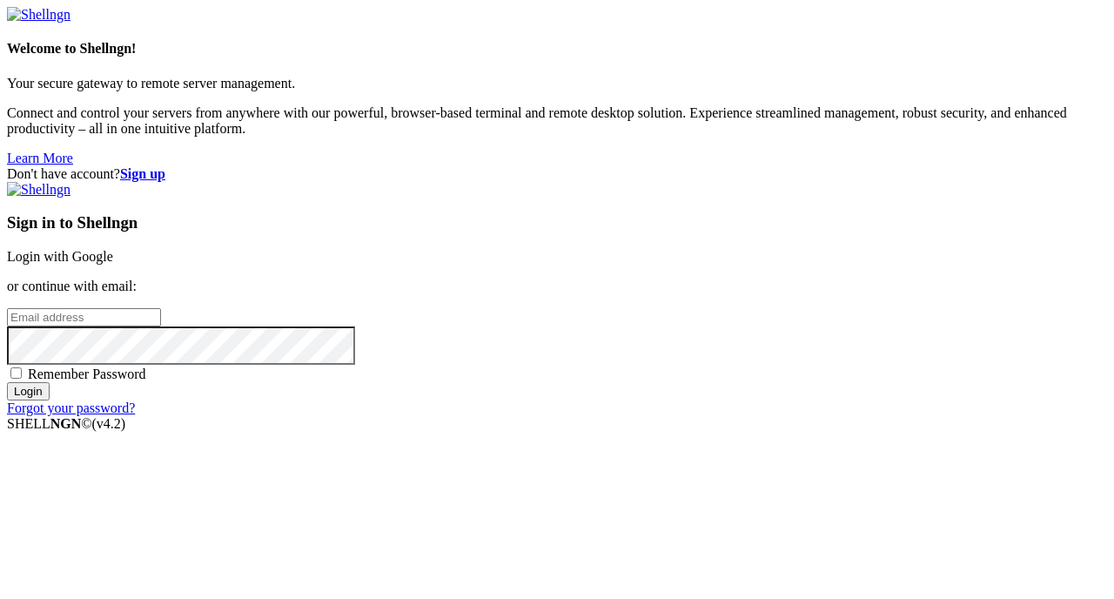  Describe the element at coordinates (66, 423) in the screenshot. I see `b: NGN` at that location.